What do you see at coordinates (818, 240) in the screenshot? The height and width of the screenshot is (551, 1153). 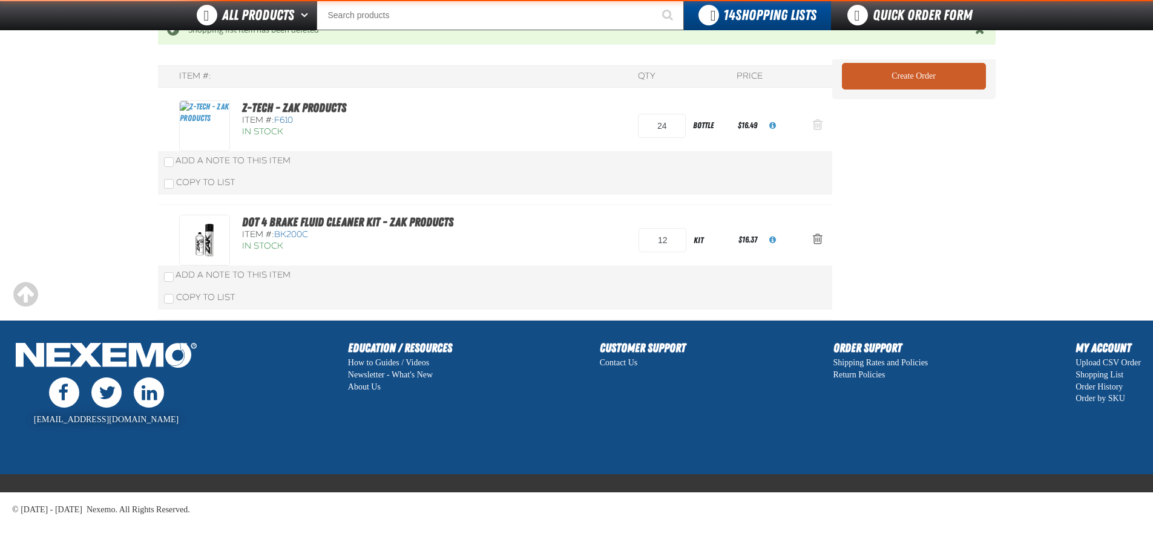 I see `button: Action Remove DOT 4 Brake Fluid Cleaner Kit - ZAK Products from Zak 5.21.2025` at bounding box center [818, 240].